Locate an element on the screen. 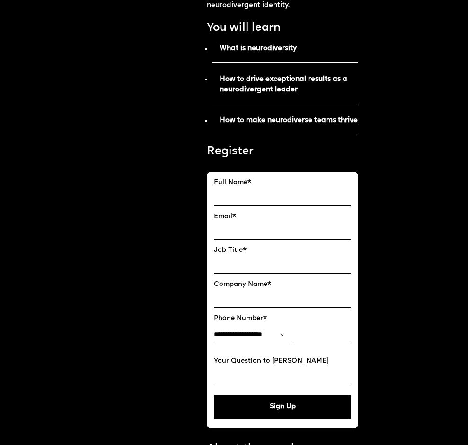  label: Full Name is located at coordinates (282, 183).